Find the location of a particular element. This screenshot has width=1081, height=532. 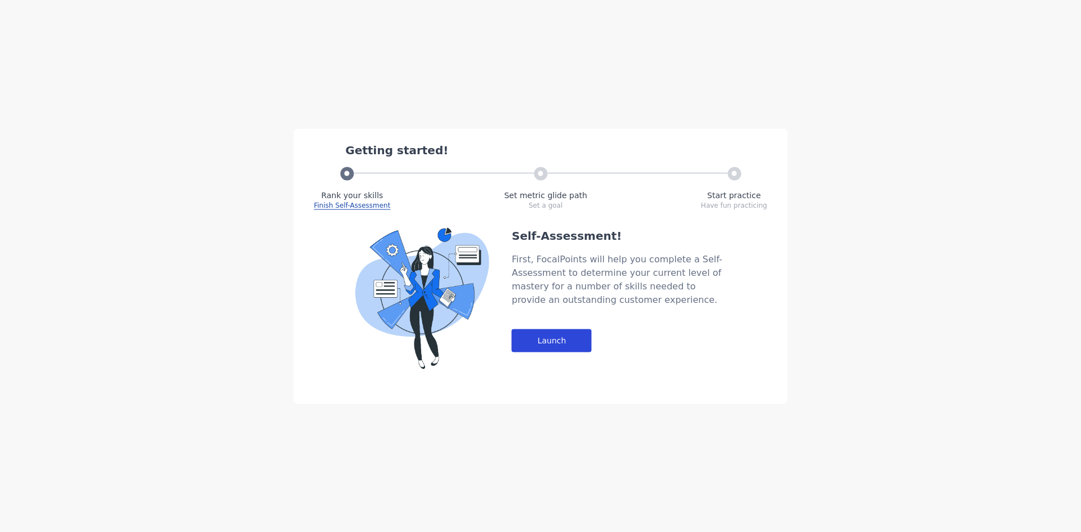

div: First, FocalPoints will help you complete a Self-Assessment to determine your current level of ma... is located at coordinates (619, 279).